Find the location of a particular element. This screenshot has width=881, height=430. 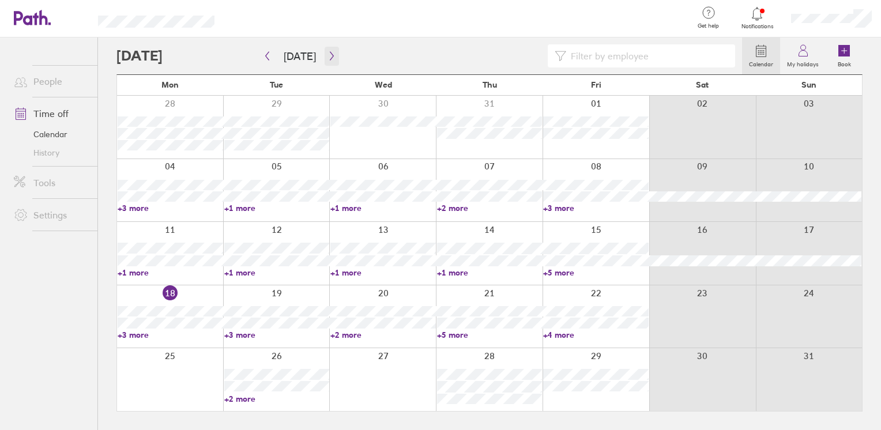

span: Mon is located at coordinates (170, 85).